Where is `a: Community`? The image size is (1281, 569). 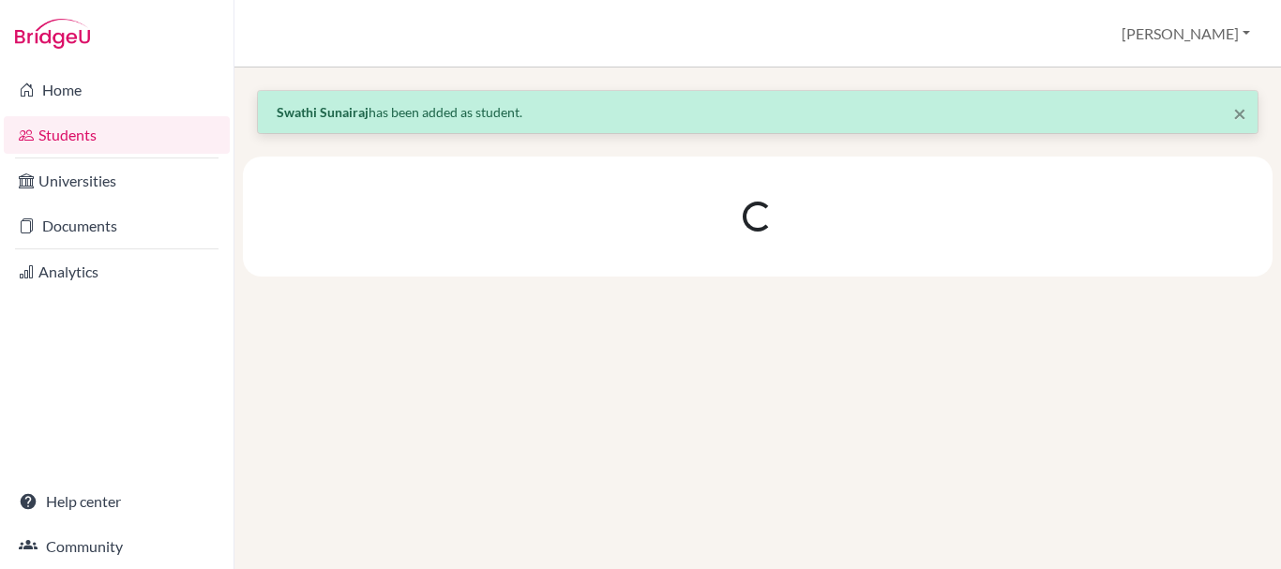
a: Community is located at coordinates (116, 547).